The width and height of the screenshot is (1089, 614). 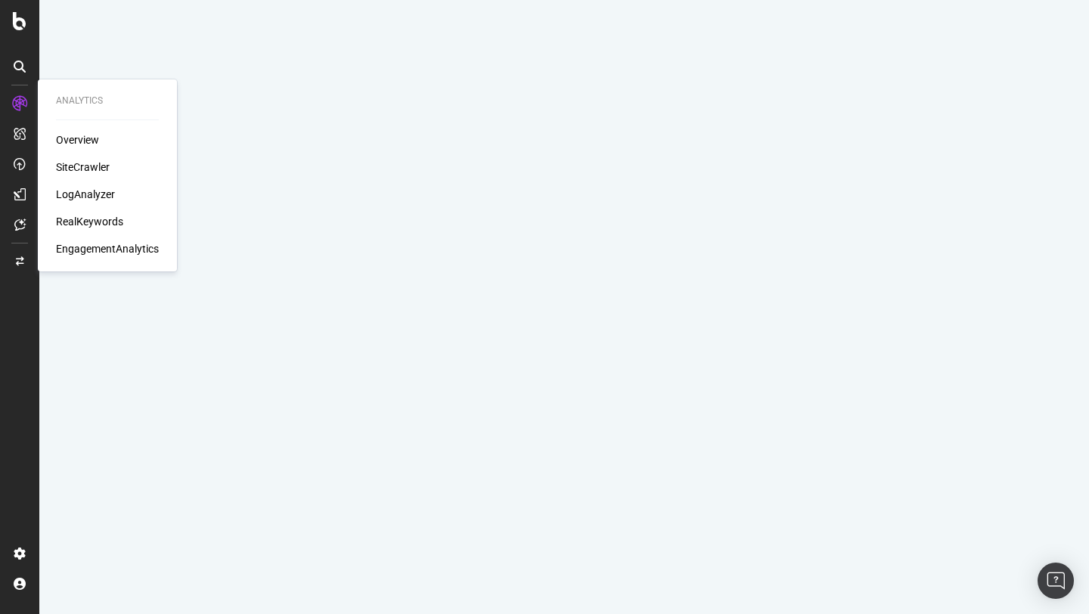 What do you see at coordinates (85, 194) in the screenshot?
I see `div: LogAnalyzer` at bounding box center [85, 194].